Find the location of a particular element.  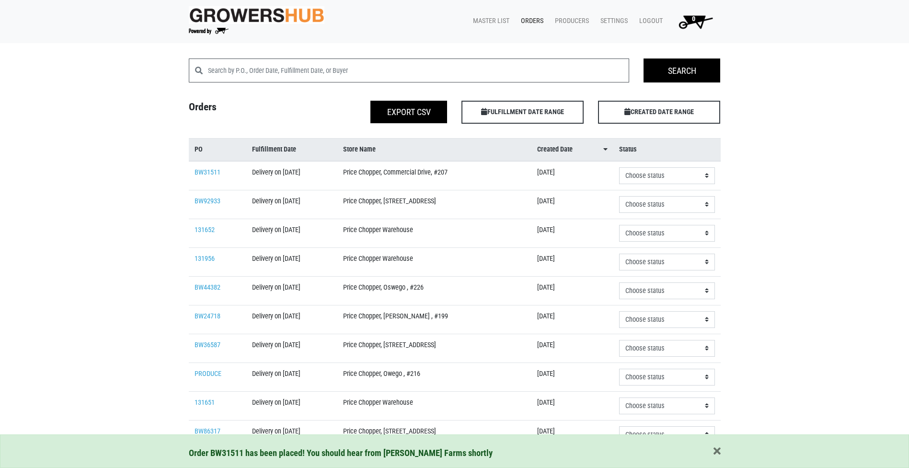

a: Orders is located at coordinates (530, 21).